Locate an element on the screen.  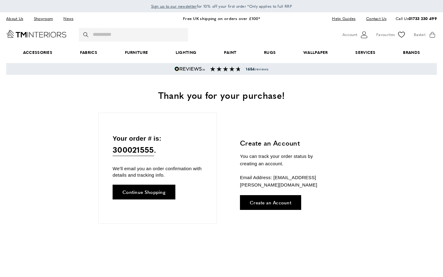
a: Contact Us is located at coordinates (374, 18).